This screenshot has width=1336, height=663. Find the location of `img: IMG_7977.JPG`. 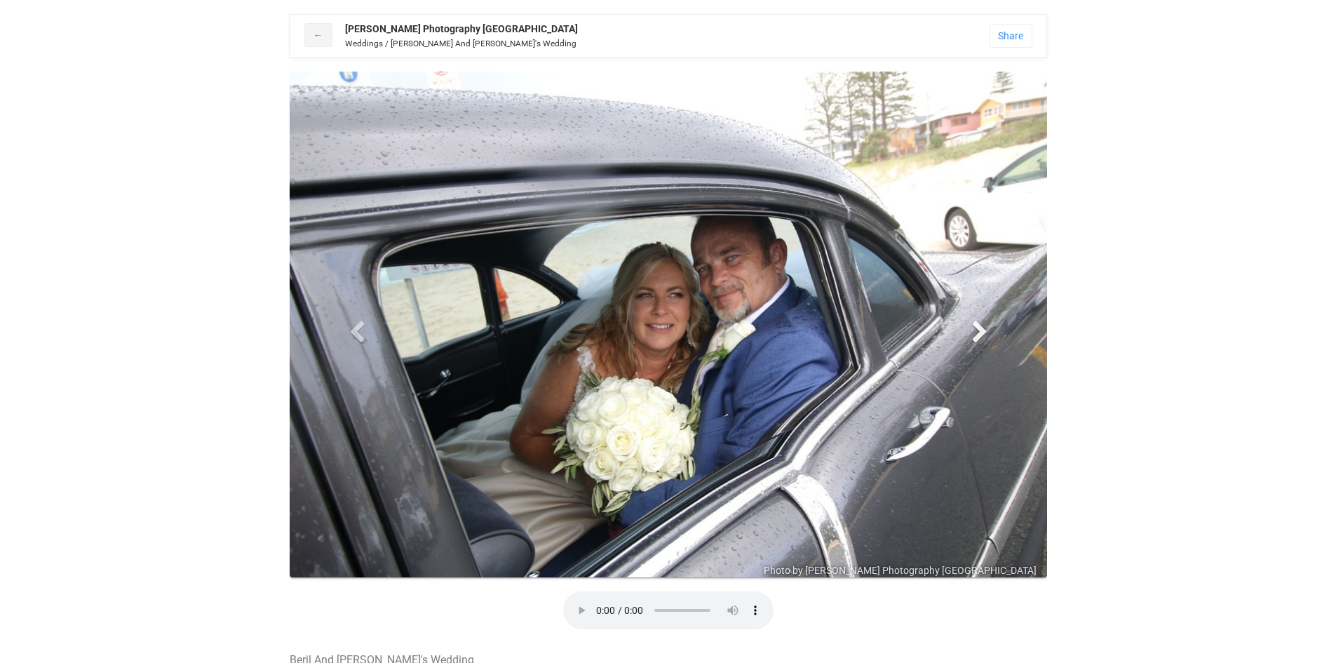

img: IMG_7977.JPG is located at coordinates (668, 324).